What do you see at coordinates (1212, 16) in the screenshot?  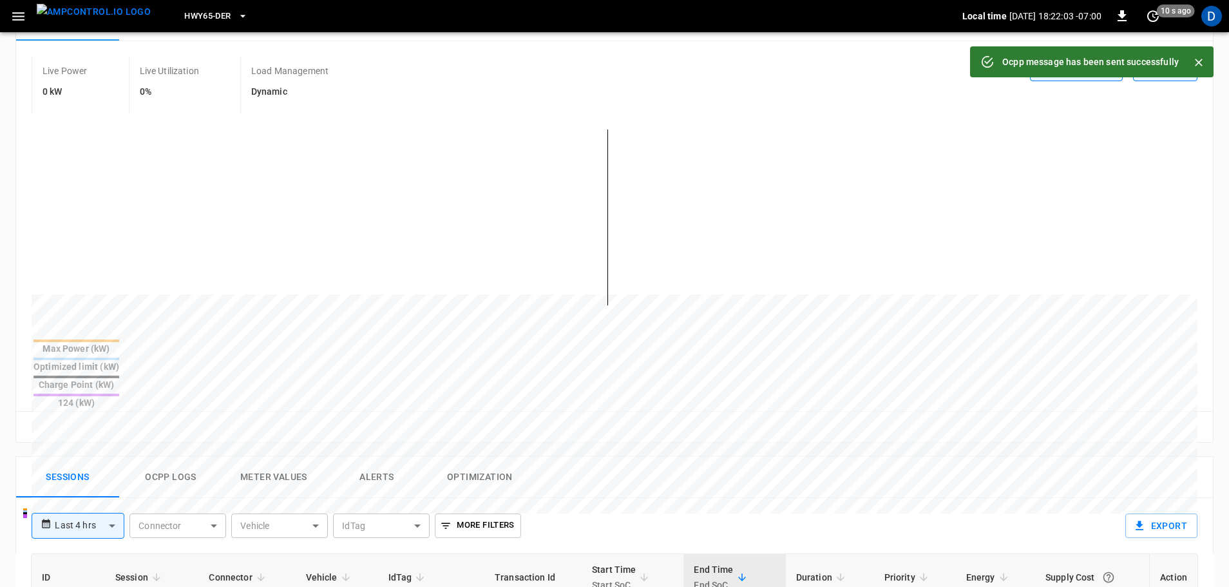 I see `div: profile-icon` at bounding box center [1212, 16].